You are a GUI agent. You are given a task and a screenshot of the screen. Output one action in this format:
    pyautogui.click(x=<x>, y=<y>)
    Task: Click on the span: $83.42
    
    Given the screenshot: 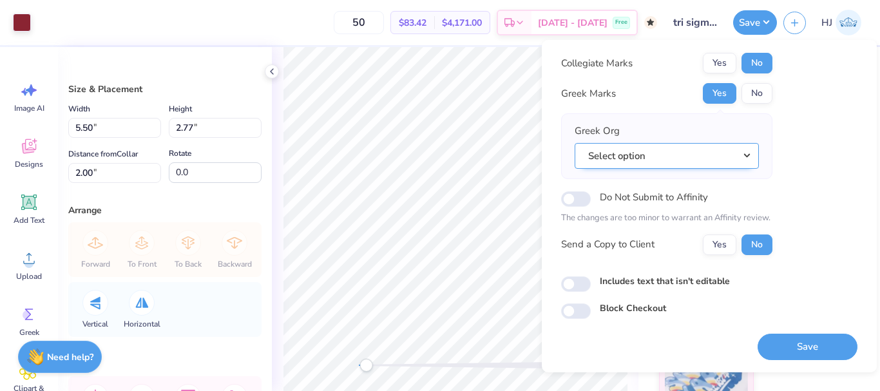 What is the action you would take?
    pyautogui.click(x=412, y=23)
    